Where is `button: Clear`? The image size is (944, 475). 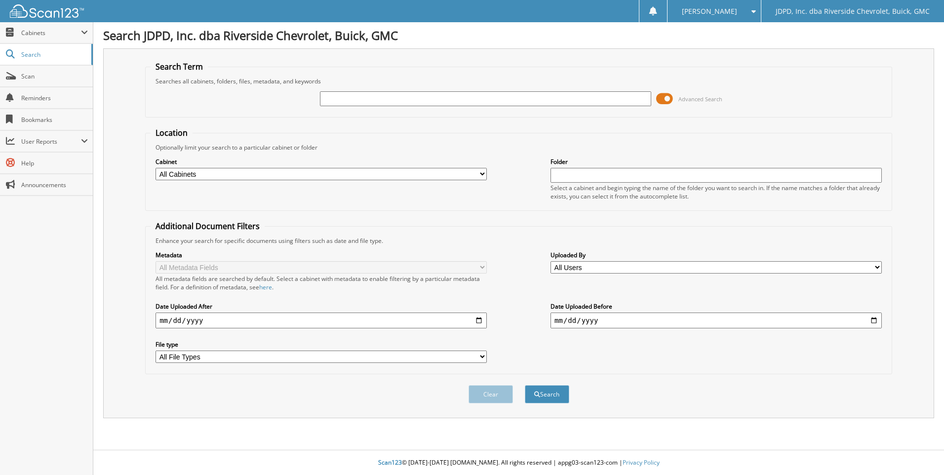
button: Clear is located at coordinates (491, 394).